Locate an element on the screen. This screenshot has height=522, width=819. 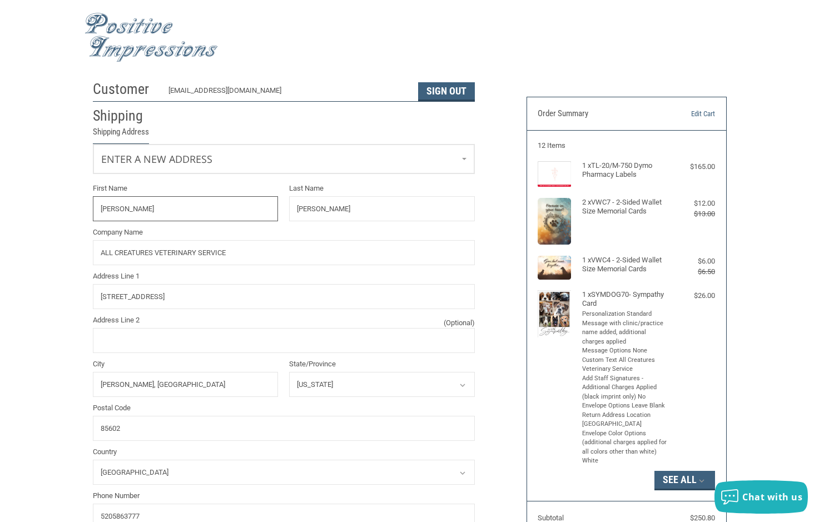
li: Add Staff Signatures - Additional Charges Applied (black imprint only) No is located at coordinates (625, 388).